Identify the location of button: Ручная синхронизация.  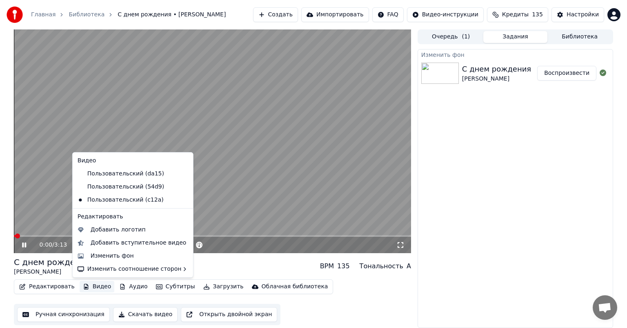
(63, 314).